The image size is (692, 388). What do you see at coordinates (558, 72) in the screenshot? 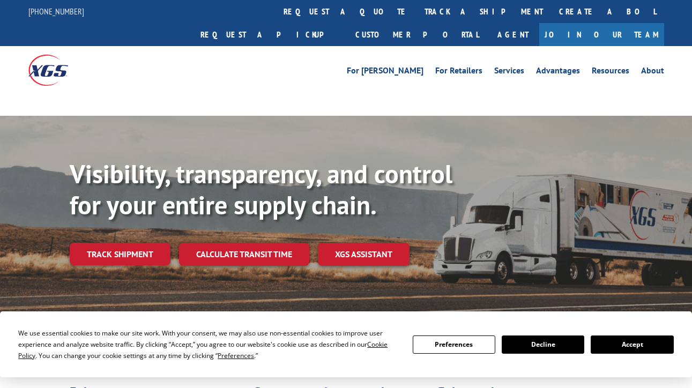
I see `a: Advantages` at bounding box center [558, 72].